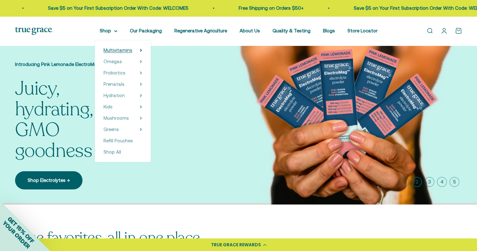 Image resolution: width=477 pixels, height=251 pixels. Describe the element at coordinates (291, 30) in the screenshot. I see `a: Quality & Testing` at that location.